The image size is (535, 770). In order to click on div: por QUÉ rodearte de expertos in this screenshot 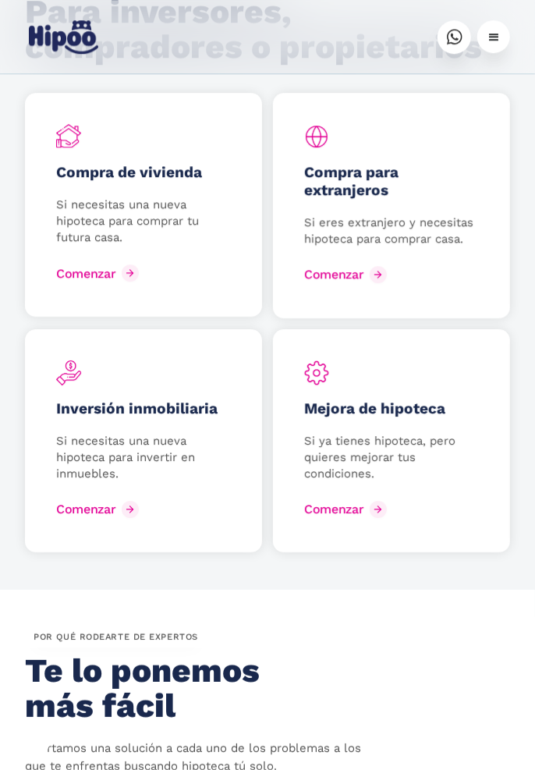, I will do `click(115, 638)`.